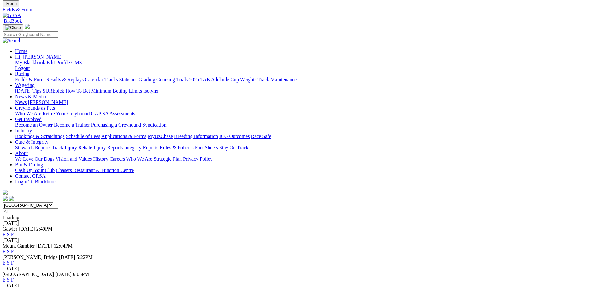  I want to click on a: BlkBook, so click(12, 21).